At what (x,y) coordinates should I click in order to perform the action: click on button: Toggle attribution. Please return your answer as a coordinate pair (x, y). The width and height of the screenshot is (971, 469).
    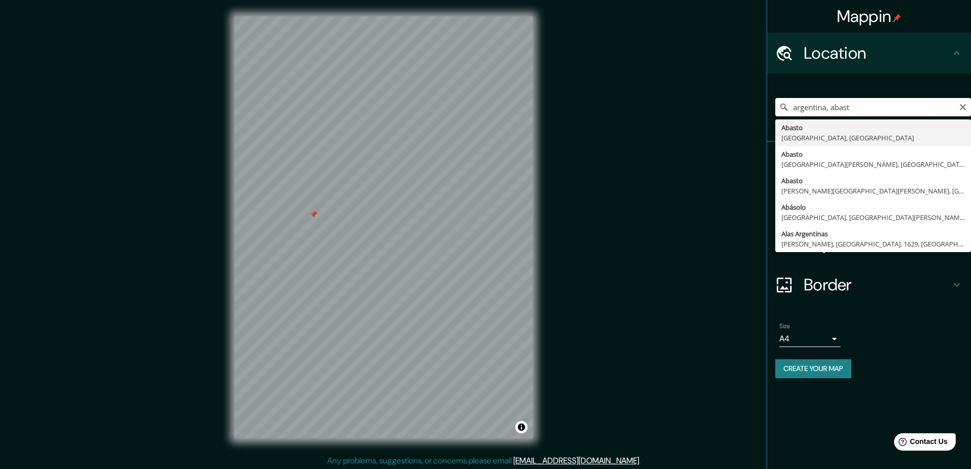
    Looking at the image, I should click on (522, 427).